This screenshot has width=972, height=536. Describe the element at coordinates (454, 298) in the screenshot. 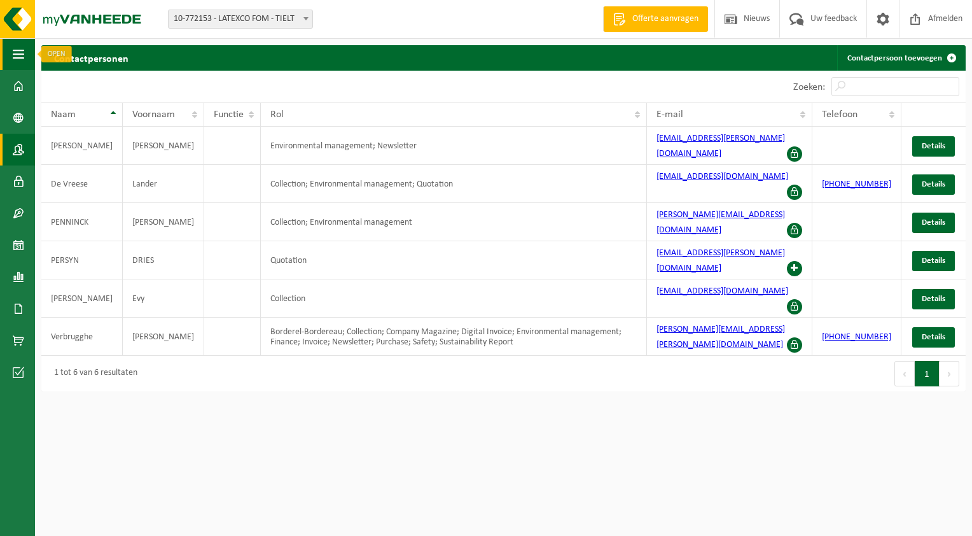

I see `td: Collection` at that location.